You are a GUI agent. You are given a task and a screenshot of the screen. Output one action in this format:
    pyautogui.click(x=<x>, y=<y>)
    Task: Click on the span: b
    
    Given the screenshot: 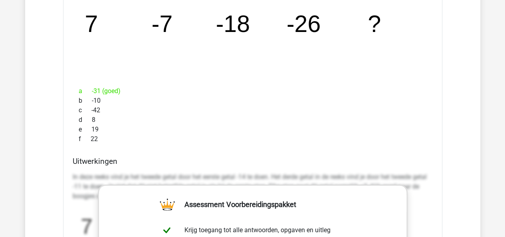 What is the action you would take?
    pyautogui.click(x=85, y=101)
    